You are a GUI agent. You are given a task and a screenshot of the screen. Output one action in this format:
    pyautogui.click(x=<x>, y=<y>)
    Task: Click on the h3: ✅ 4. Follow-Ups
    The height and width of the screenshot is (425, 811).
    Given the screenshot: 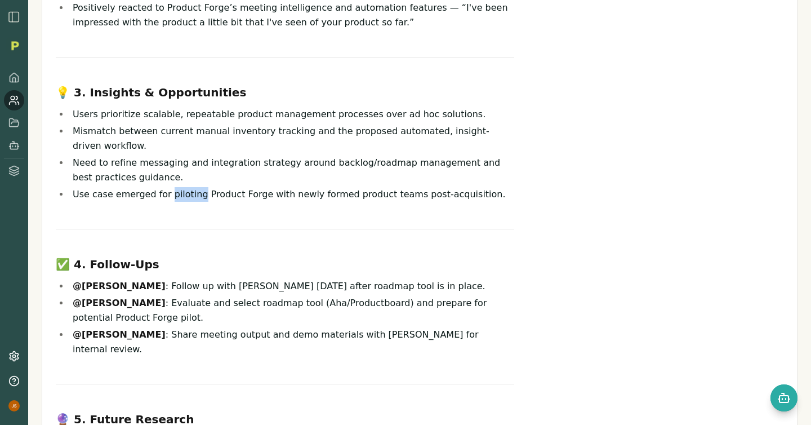 What is the action you would take?
    pyautogui.click(x=285, y=264)
    